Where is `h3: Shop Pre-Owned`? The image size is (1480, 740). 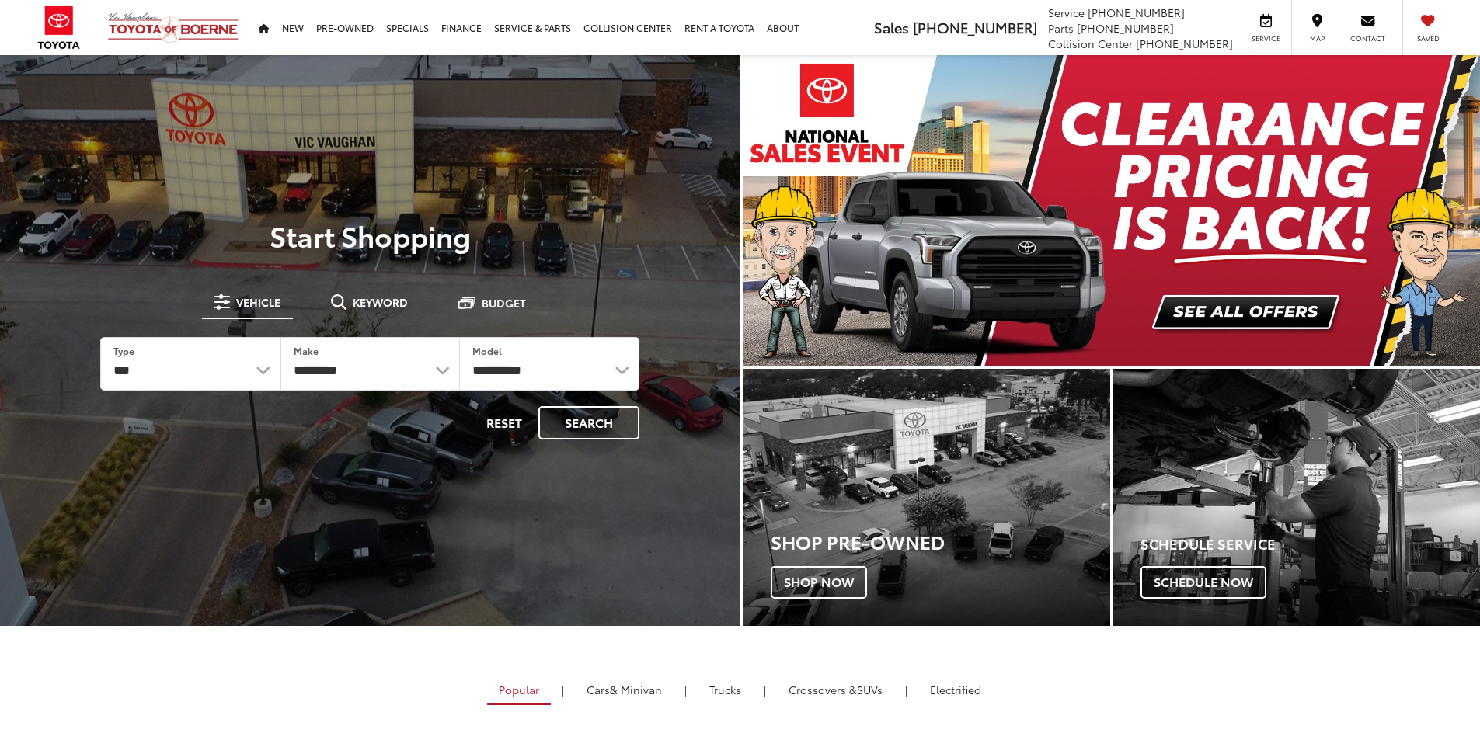 h3: Shop Pre-Owned is located at coordinates (940, 541).